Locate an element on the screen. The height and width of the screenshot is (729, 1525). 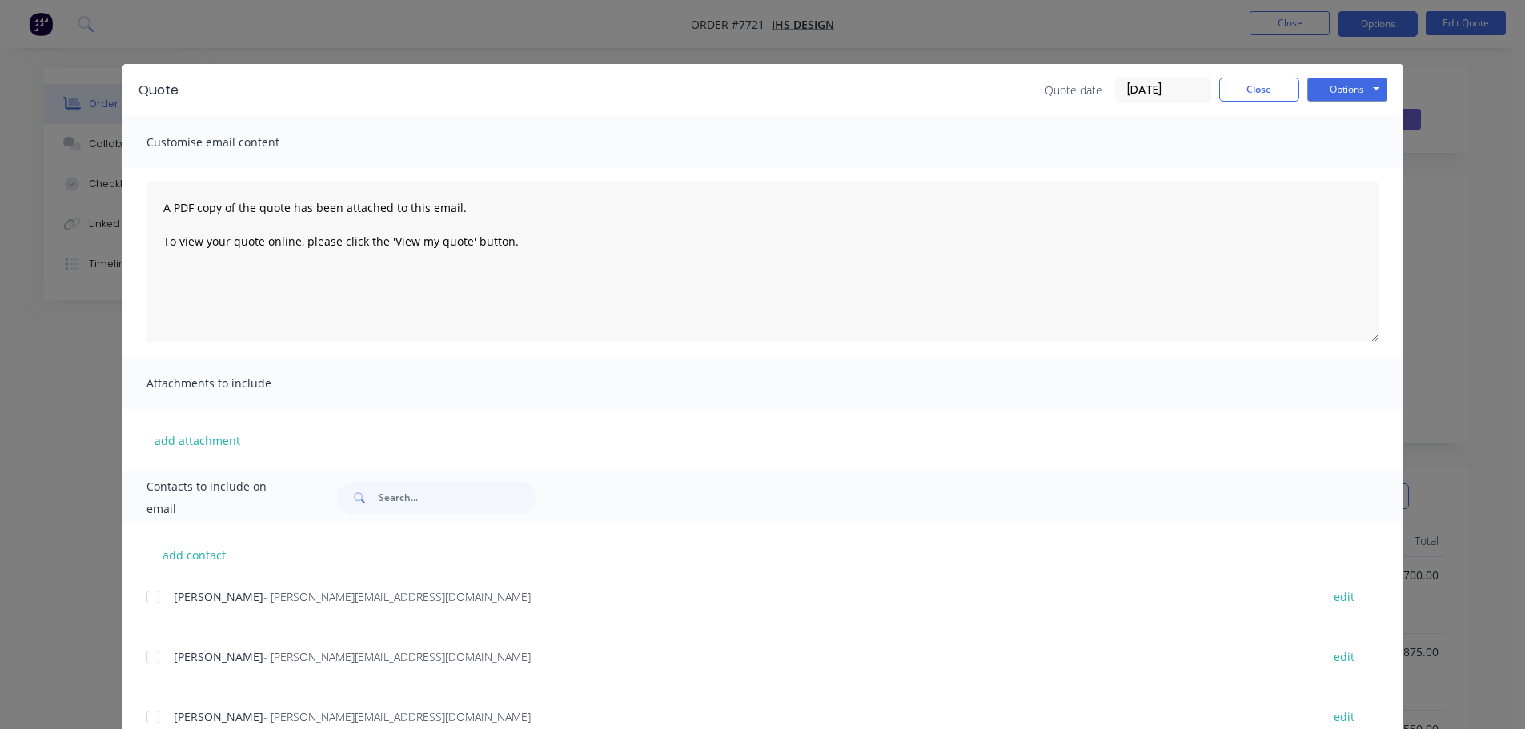
input: Search... is located at coordinates (458, 498).